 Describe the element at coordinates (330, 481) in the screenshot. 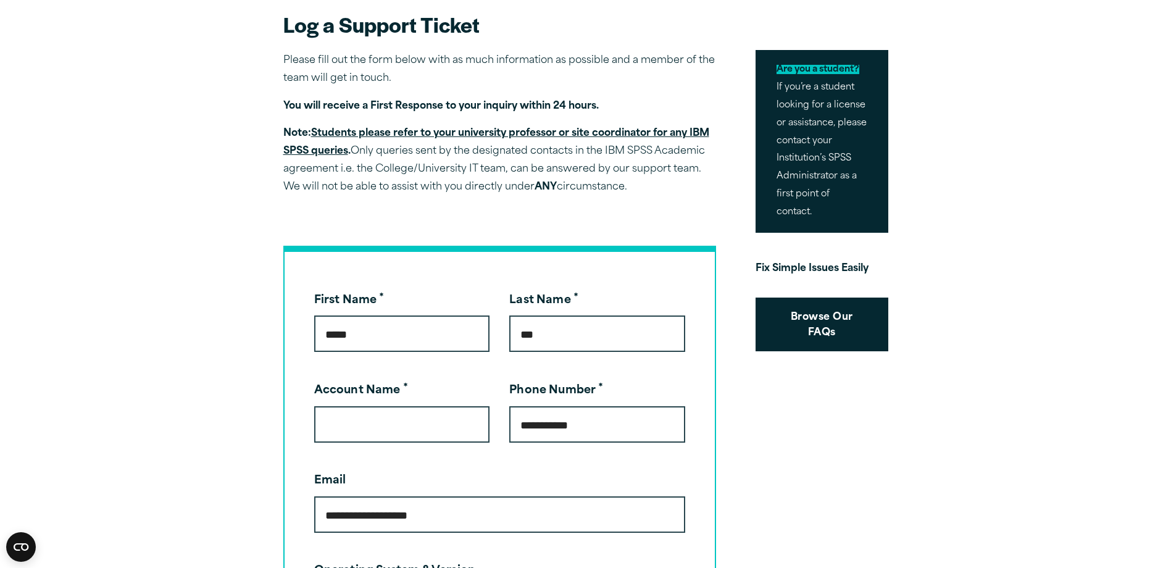

I see `label: Email` at that location.